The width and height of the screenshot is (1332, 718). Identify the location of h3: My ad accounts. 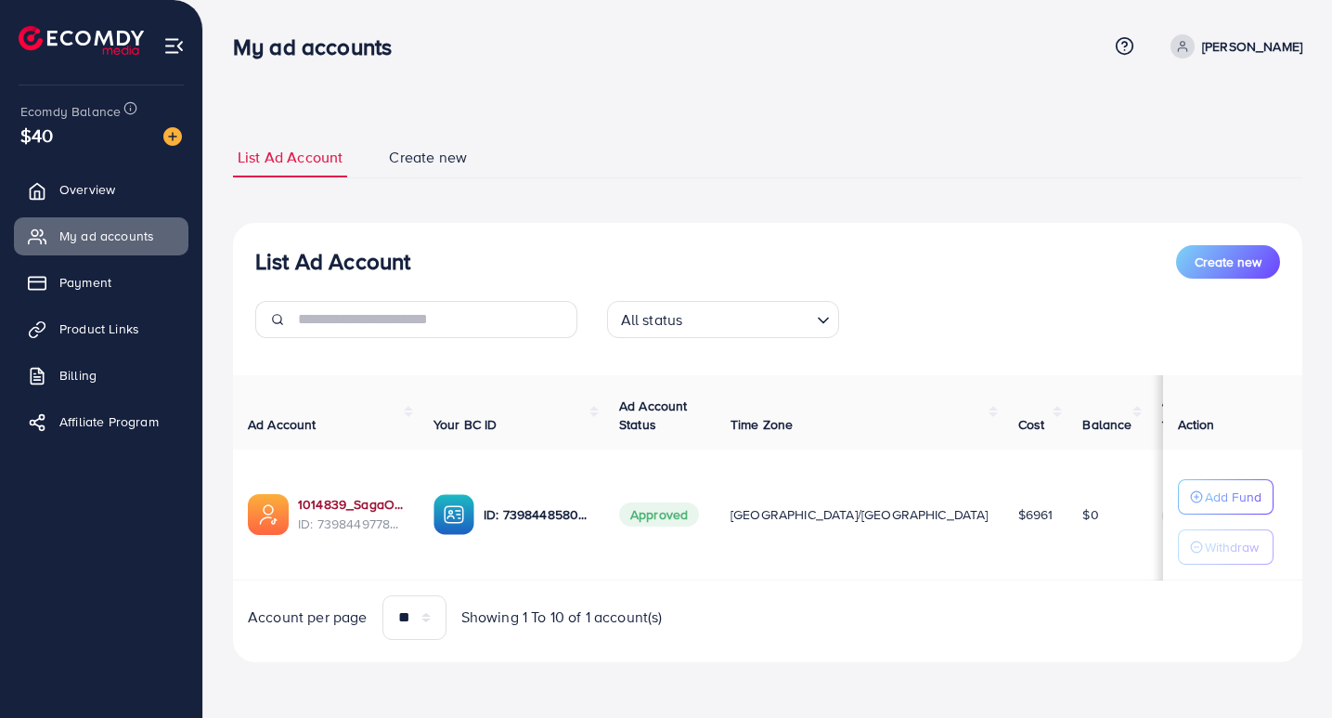
(319, 46).